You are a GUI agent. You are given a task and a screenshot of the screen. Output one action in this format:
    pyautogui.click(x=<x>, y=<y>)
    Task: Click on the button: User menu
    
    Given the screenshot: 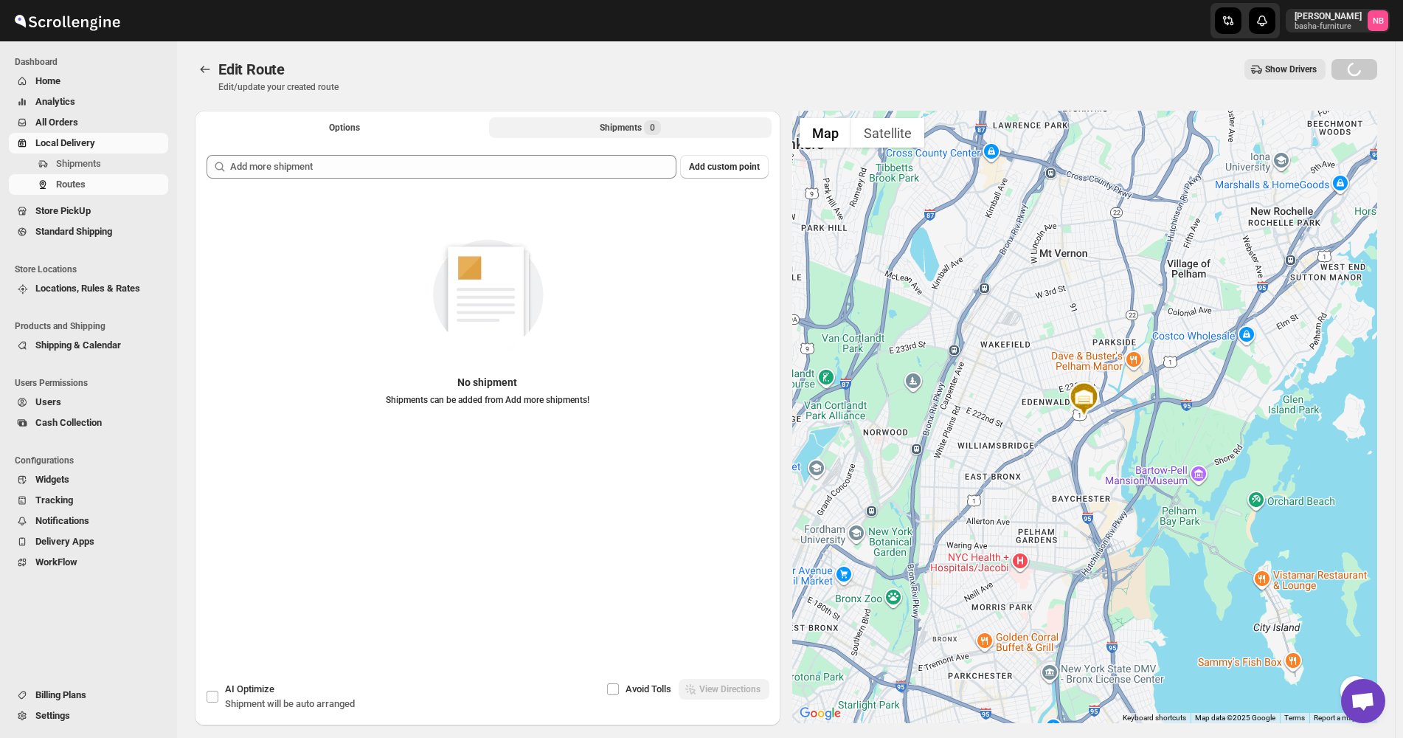 What is the action you would take?
    pyautogui.click(x=1338, y=21)
    